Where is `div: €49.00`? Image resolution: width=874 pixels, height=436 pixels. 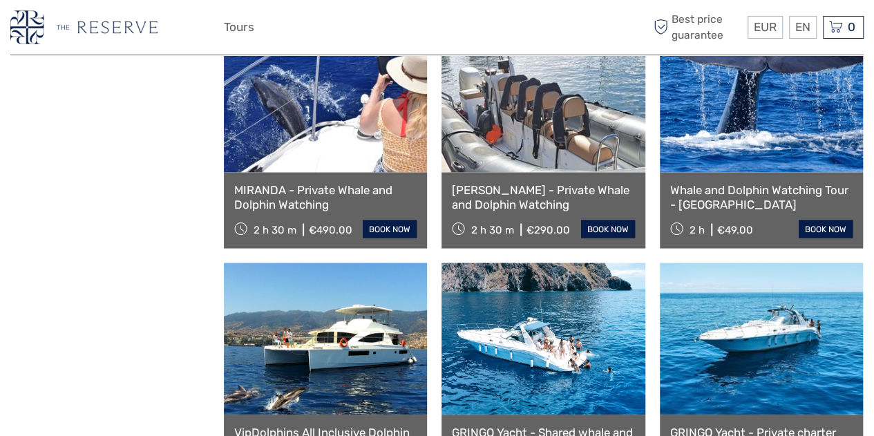
div: €49.00 is located at coordinates (736, 230).